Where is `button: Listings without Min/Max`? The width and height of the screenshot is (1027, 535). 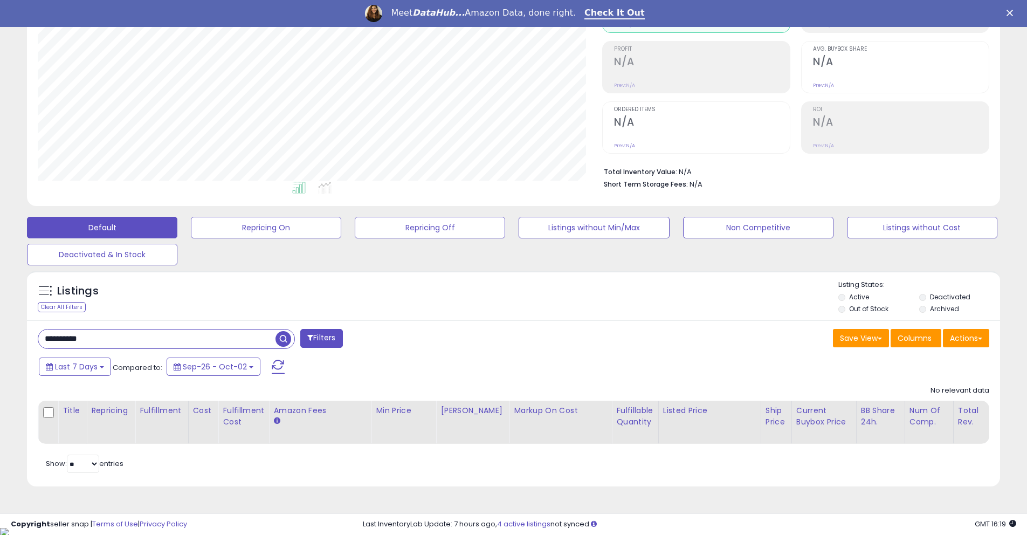
button: Listings without Min/Max is located at coordinates (594, 228).